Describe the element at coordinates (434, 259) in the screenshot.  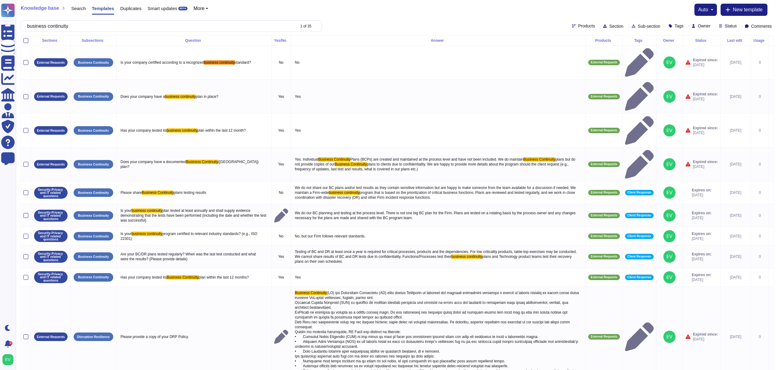
I see `span: plans and Technology product teams test their recovery plans on their own schedules.` at that location.